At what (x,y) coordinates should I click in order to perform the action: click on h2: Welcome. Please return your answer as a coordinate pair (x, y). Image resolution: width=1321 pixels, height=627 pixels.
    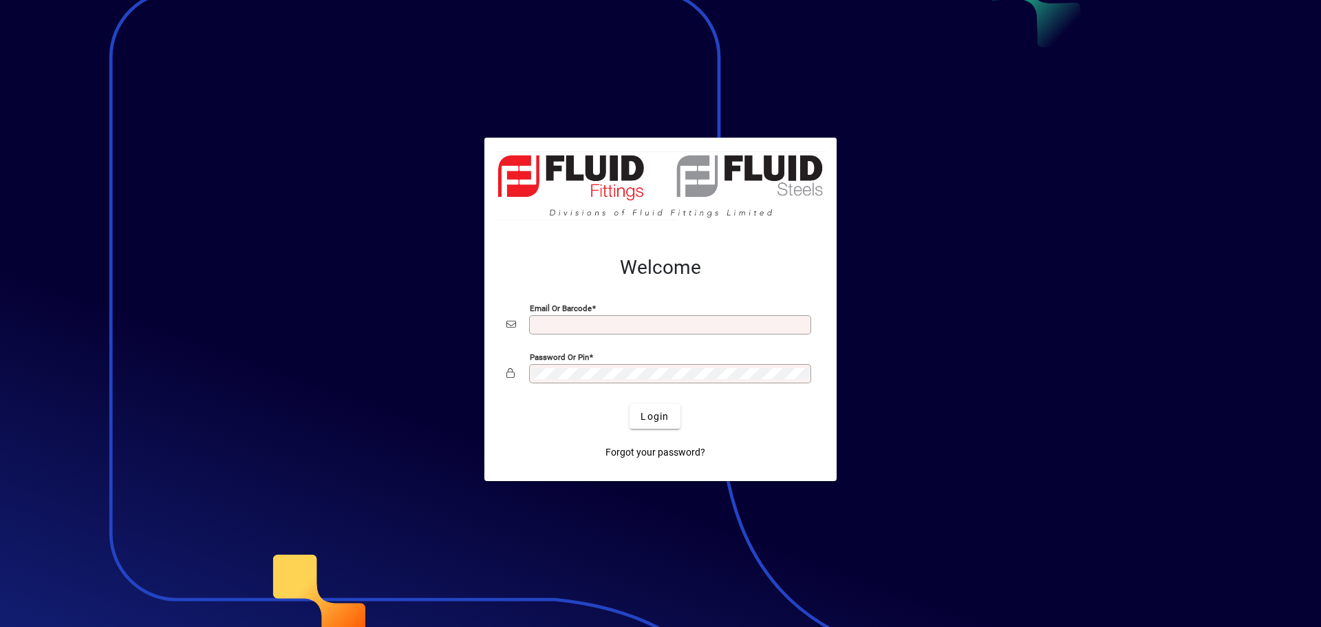
    Looking at the image, I should click on (660, 268).